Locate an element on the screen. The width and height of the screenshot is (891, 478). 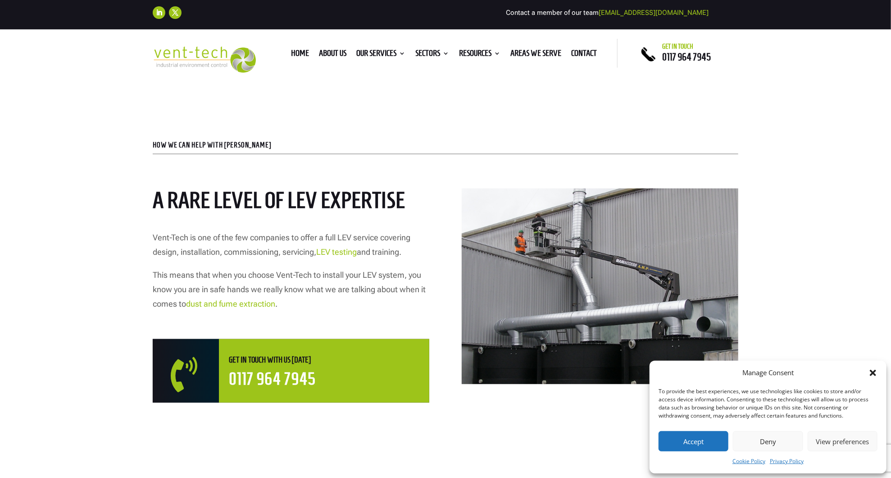
span: Contact a member of our team is located at coordinates (608, 13).